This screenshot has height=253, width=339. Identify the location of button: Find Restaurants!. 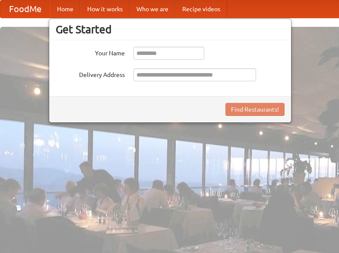
(255, 109).